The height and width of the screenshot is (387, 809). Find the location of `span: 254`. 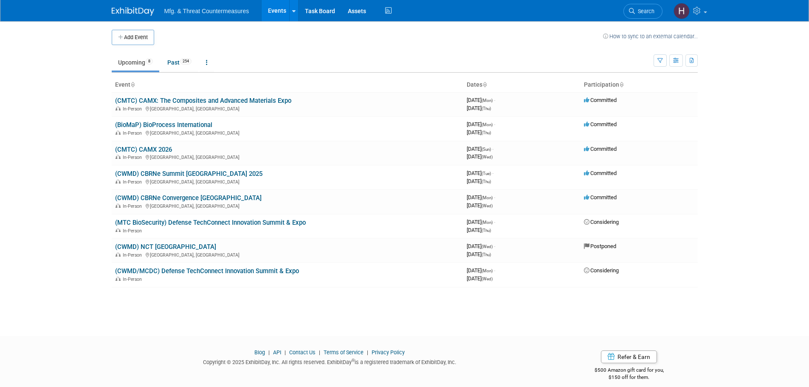

span: 254 is located at coordinates (186, 61).